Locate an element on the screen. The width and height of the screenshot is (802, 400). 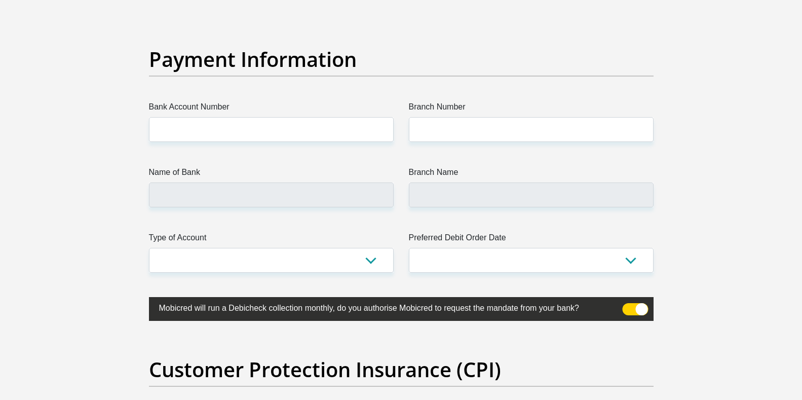
label: Type of Account is located at coordinates (271, 240).